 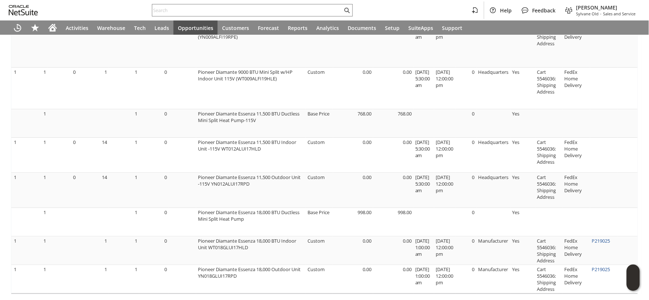 I want to click on span: Sylvane Old, so click(x=588, y=14).